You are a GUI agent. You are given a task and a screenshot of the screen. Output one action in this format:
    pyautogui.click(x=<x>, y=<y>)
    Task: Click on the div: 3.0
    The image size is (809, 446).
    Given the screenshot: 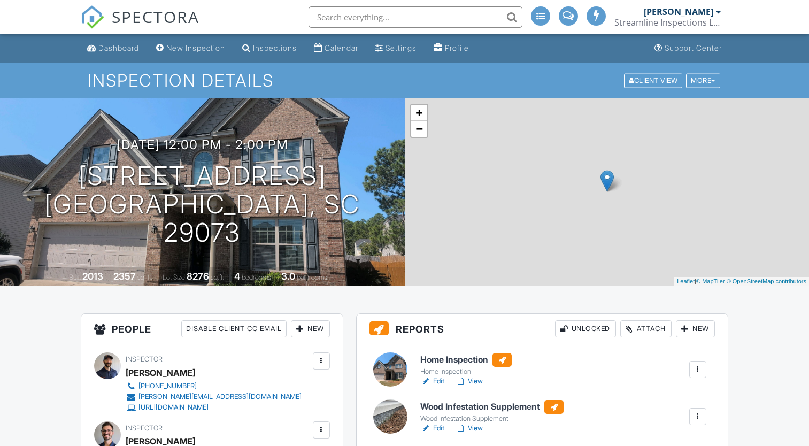 What is the action you would take?
    pyautogui.click(x=288, y=276)
    